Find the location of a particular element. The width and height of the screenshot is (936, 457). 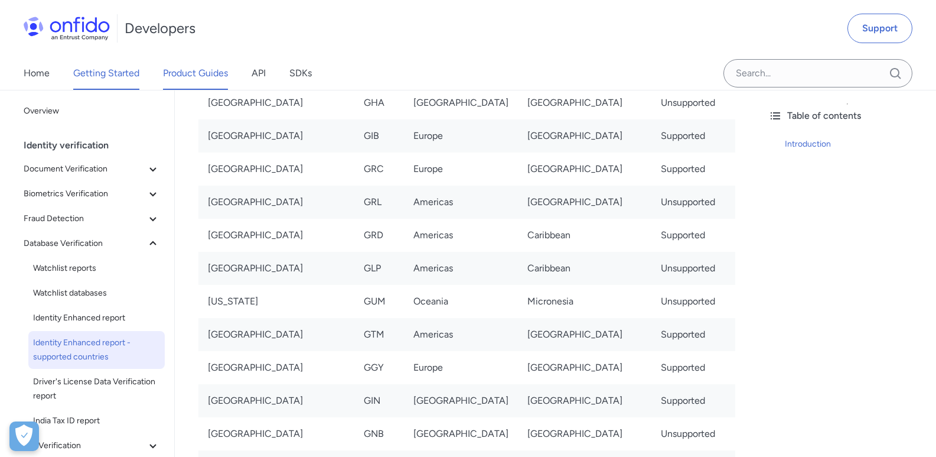

span: India Tax ID report is located at coordinates (96, 421).